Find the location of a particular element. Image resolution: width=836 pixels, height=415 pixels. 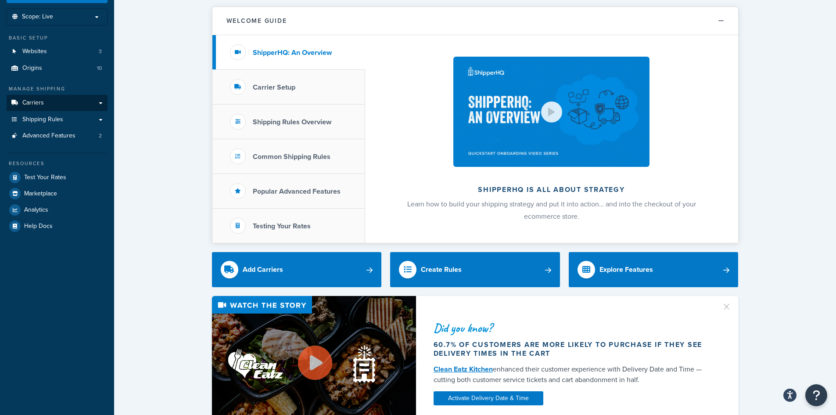

span: 2 is located at coordinates (100, 136).